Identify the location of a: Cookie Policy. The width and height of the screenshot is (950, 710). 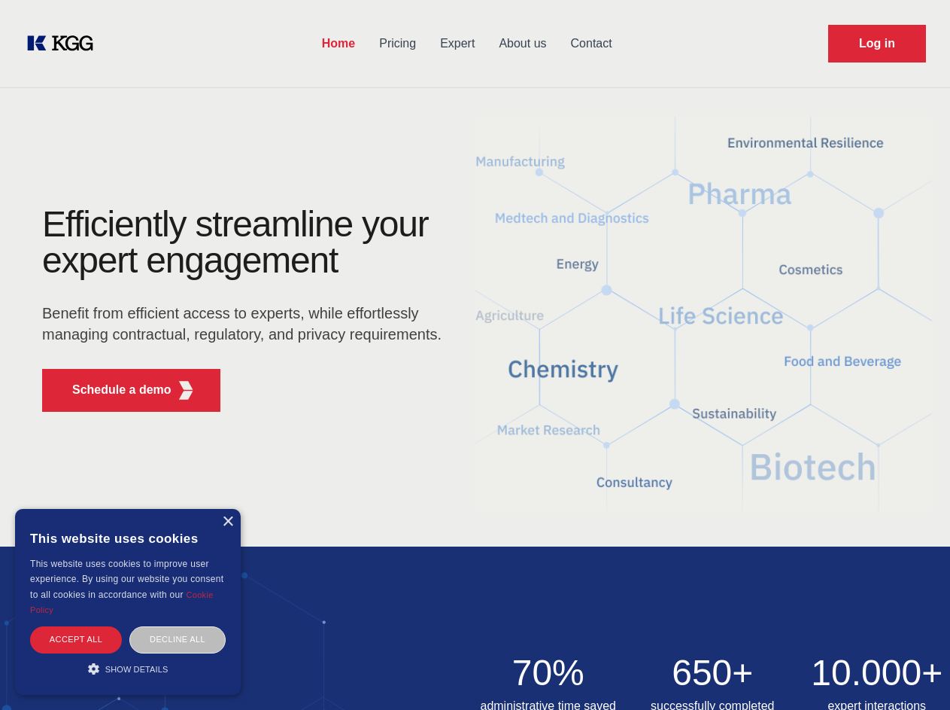
(122, 602).